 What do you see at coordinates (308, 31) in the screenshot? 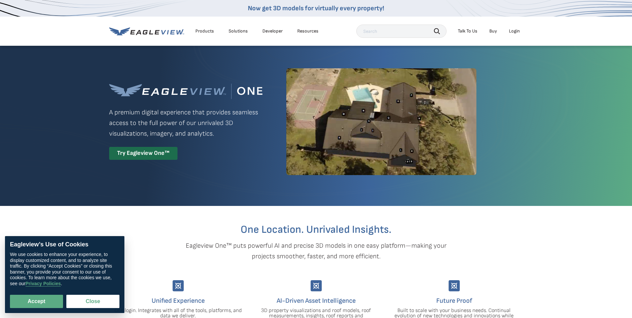
I see `div: Resources` at bounding box center [308, 31].